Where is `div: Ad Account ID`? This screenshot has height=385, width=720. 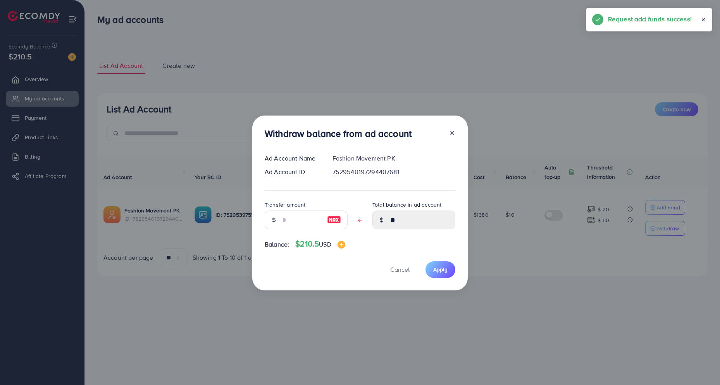 div: Ad Account ID is located at coordinates (292, 172).